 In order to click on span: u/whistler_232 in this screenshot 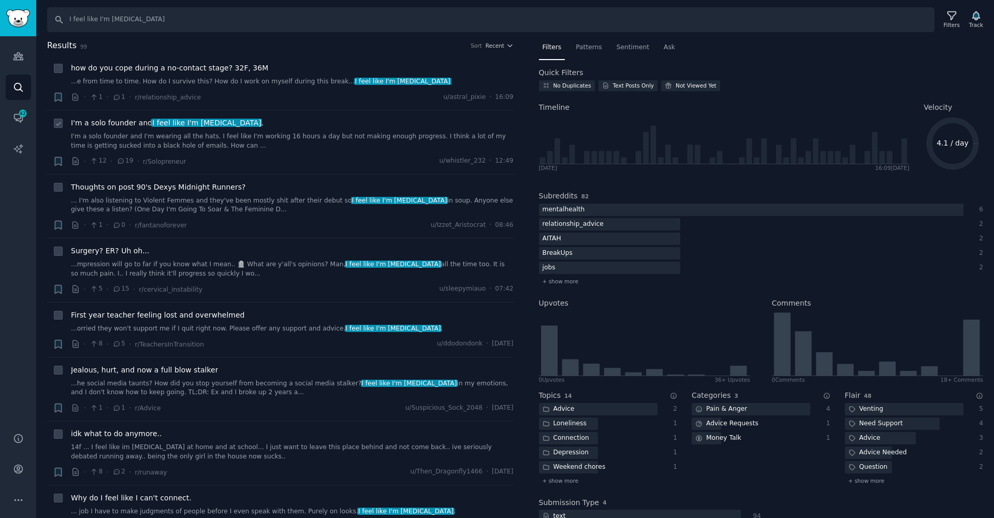, I will do `click(463, 161)`.